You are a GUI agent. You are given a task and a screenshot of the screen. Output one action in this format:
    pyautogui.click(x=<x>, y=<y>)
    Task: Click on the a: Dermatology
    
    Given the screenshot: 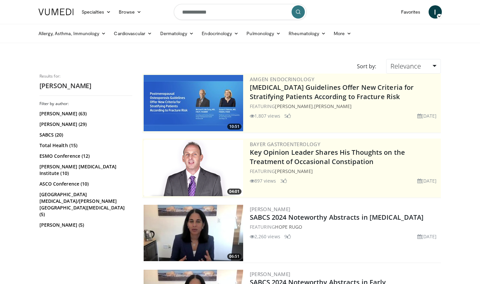 What is the action you would take?
    pyautogui.click(x=177, y=34)
    